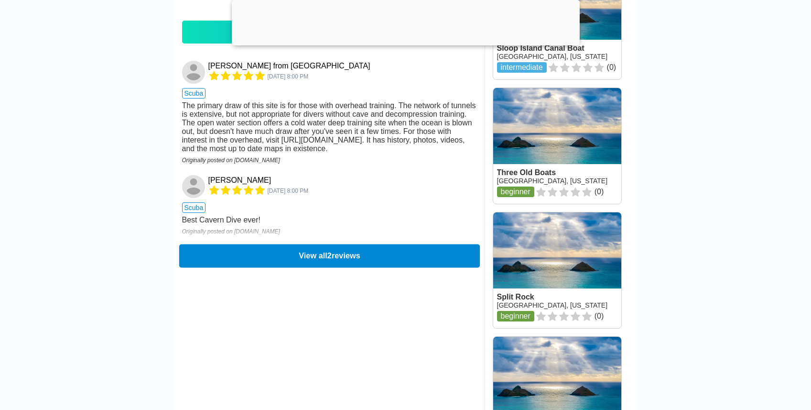 The image size is (811, 410). I want to click on span: 1294, so click(288, 191).